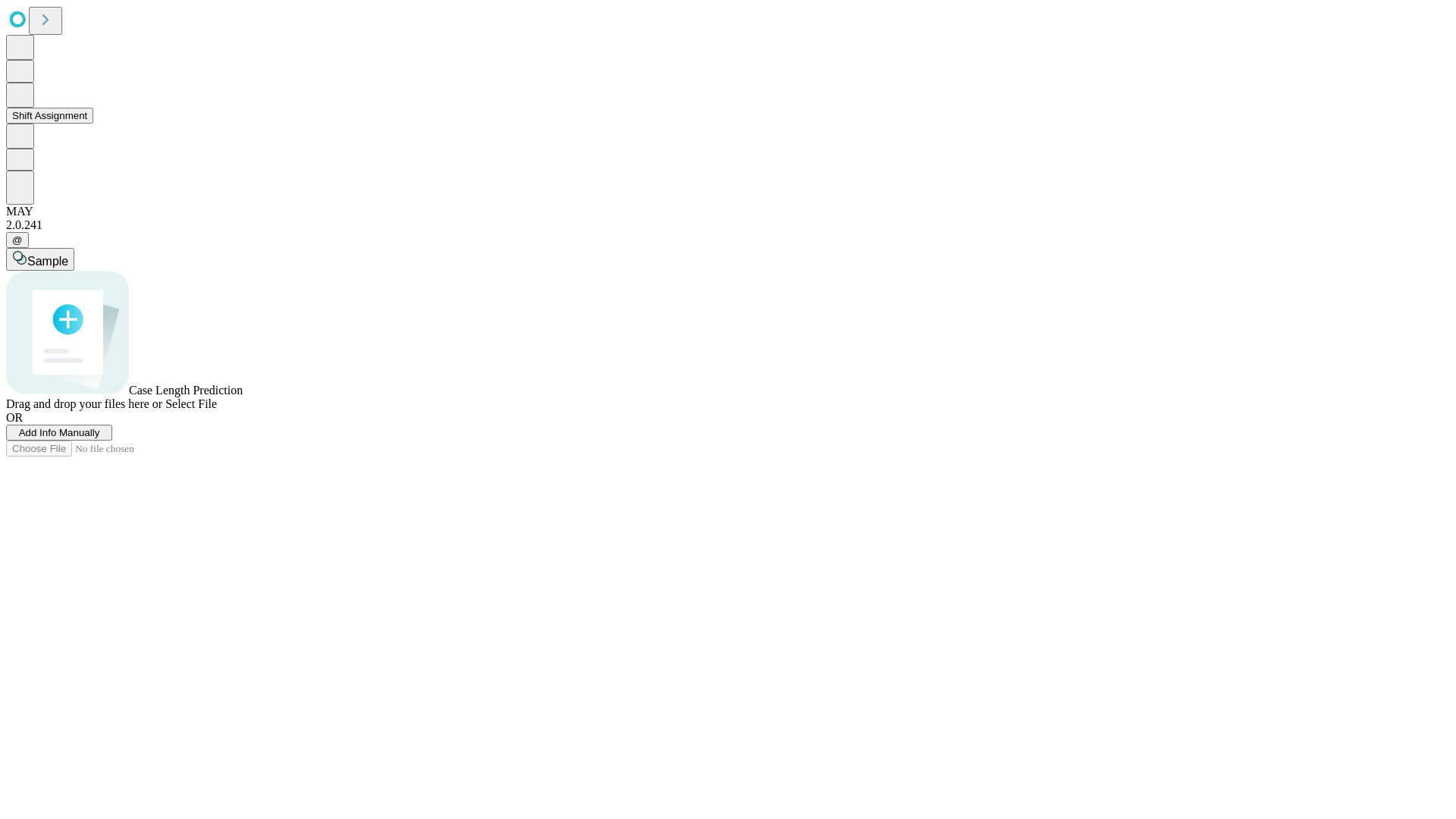 The width and height of the screenshot is (1456, 819). I want to click on span: Add Info Manually, so click(59, 432).